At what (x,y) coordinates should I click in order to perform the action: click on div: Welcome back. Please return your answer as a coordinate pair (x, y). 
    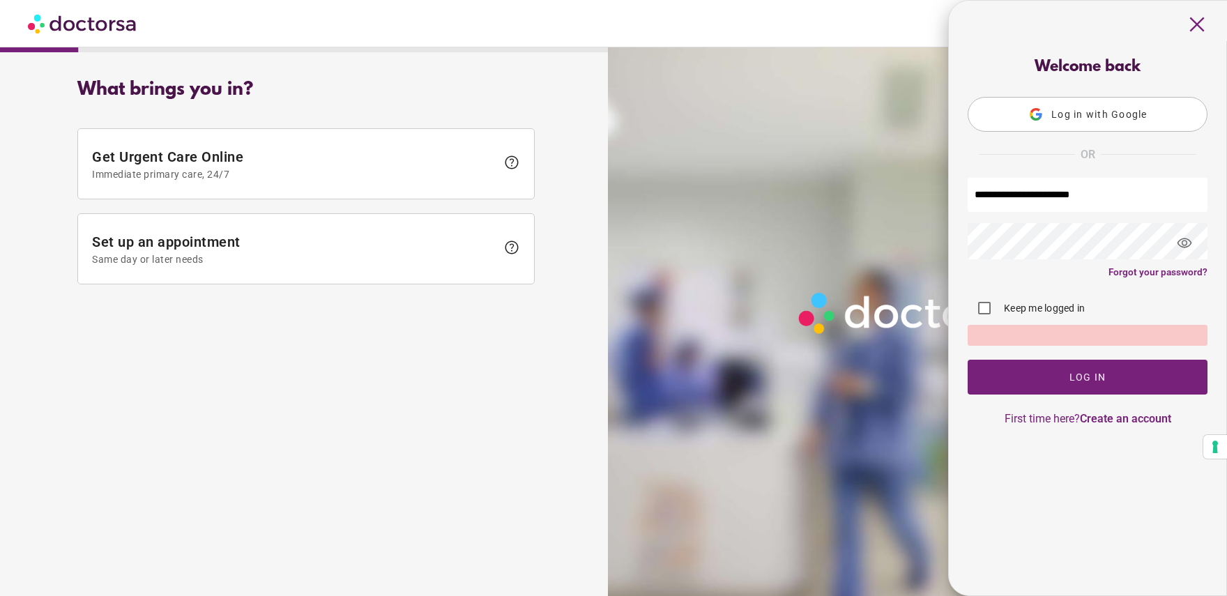
    Looking at the image, I should click on (1088, 67).